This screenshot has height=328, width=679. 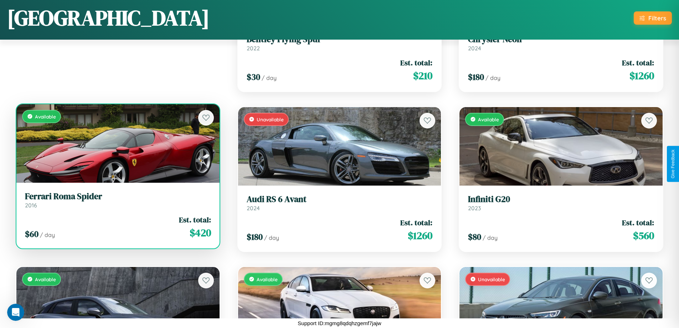 I want to click on span: 2023, so click(x=475, y=208).